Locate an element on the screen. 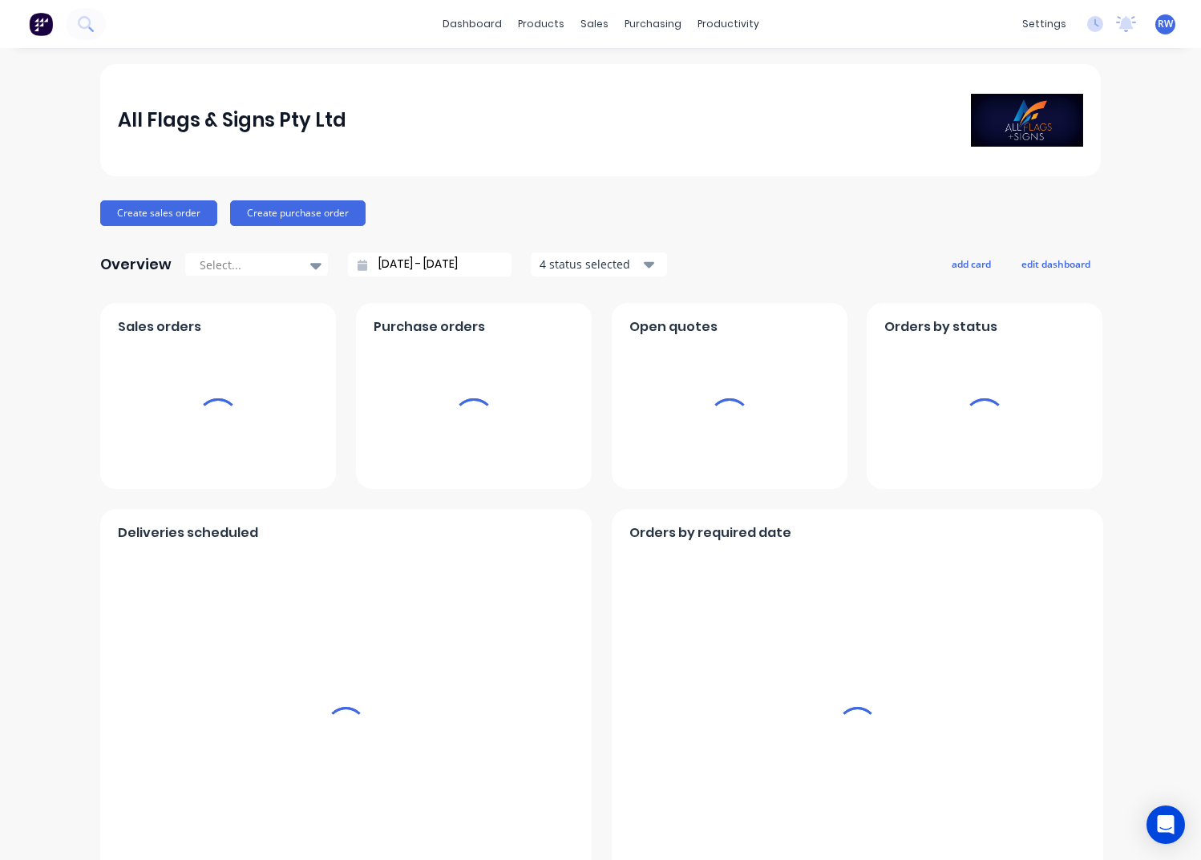 The height and width of the screenshot is (860, 1201). div: settings is located at coordinates (1043, 24).